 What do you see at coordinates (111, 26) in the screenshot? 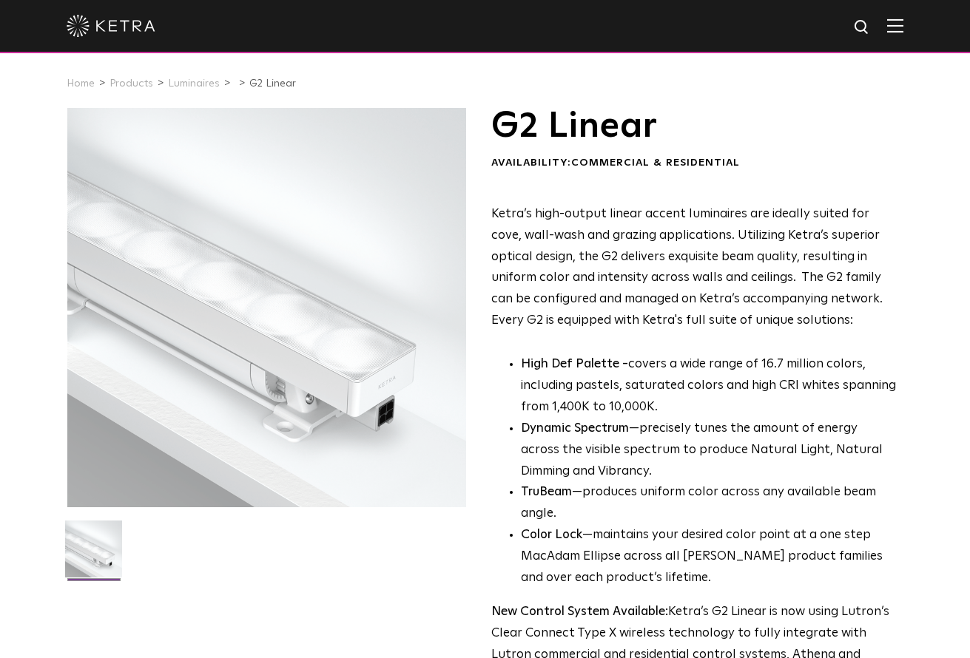
I see `img: ketra-logo-2019-white` at bounding box center [111, 26].